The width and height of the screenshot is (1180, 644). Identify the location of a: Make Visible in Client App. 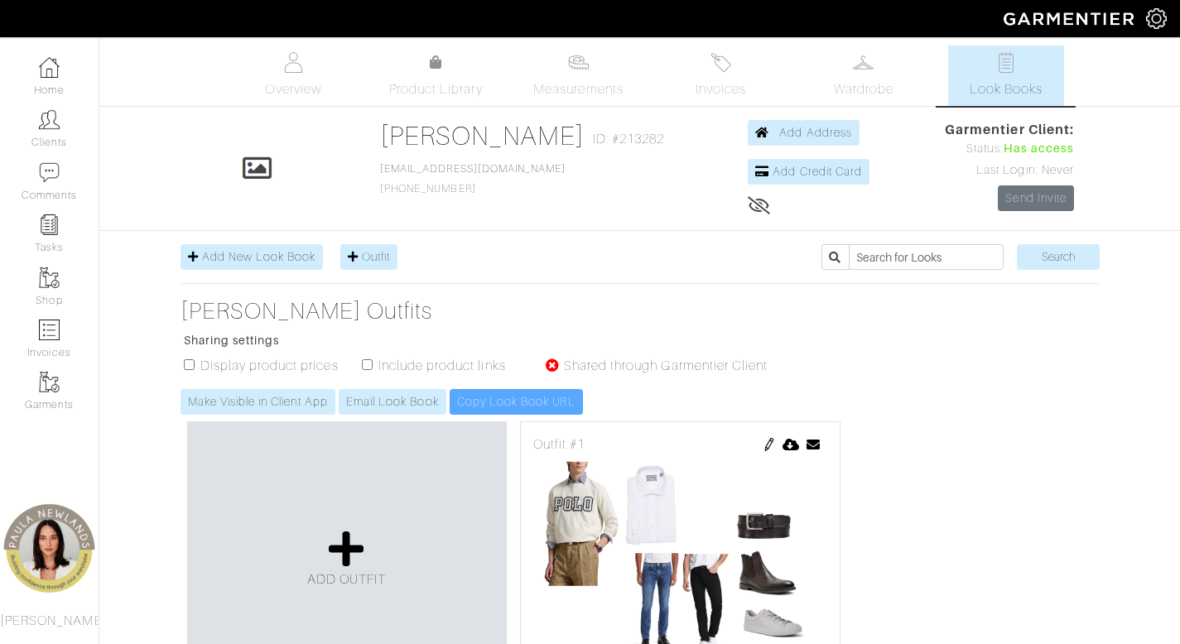
(257, 402).